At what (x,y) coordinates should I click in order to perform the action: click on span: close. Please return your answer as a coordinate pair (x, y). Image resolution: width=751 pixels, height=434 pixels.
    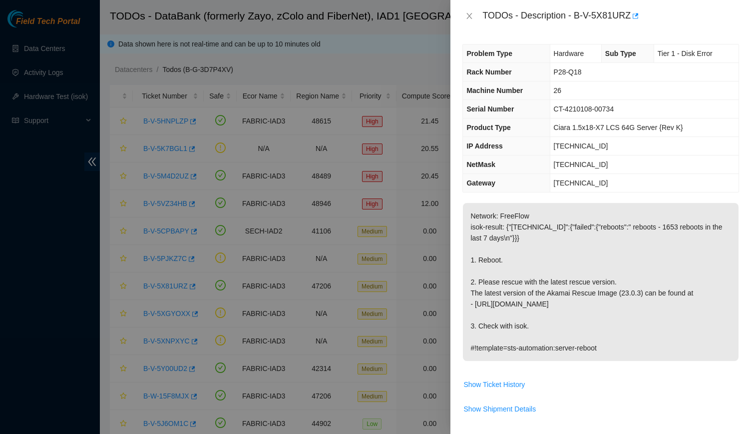
    Looking at the image, I should click on (470, 16).